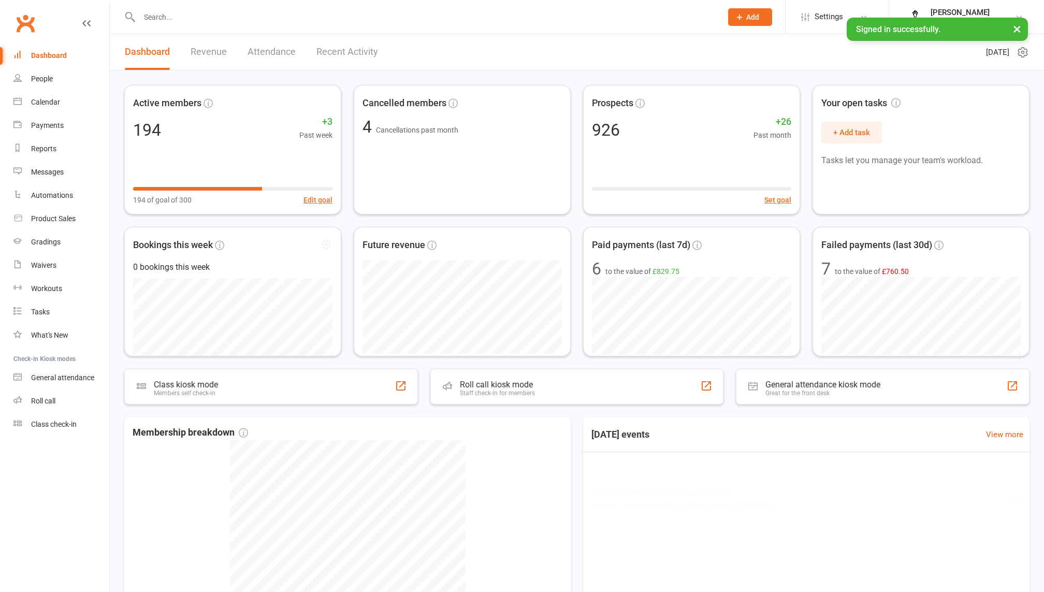  What do you see at coordinates (54, 424) in the screenshot?
I see `div: Class check-in` at bounding box center [54, 424].